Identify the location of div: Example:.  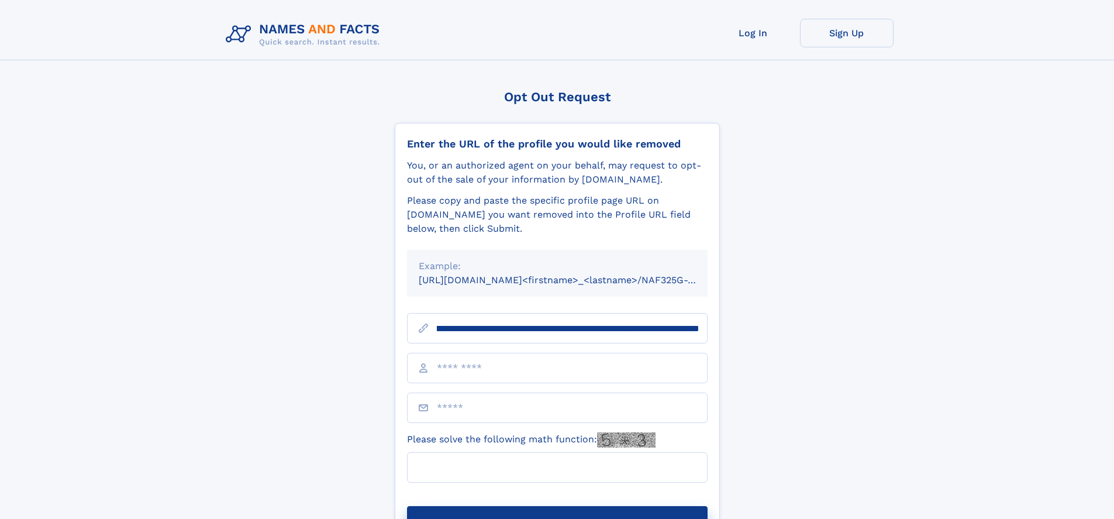
(557, 266).